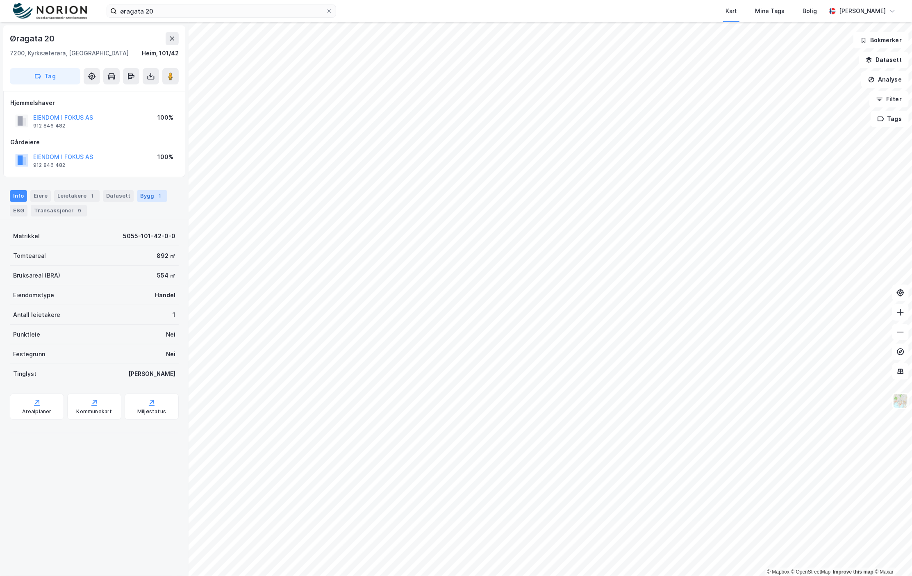 Image resolution: width=912 pixels, height=576 pixels. I want to click on img: Z, so click(901, 401).